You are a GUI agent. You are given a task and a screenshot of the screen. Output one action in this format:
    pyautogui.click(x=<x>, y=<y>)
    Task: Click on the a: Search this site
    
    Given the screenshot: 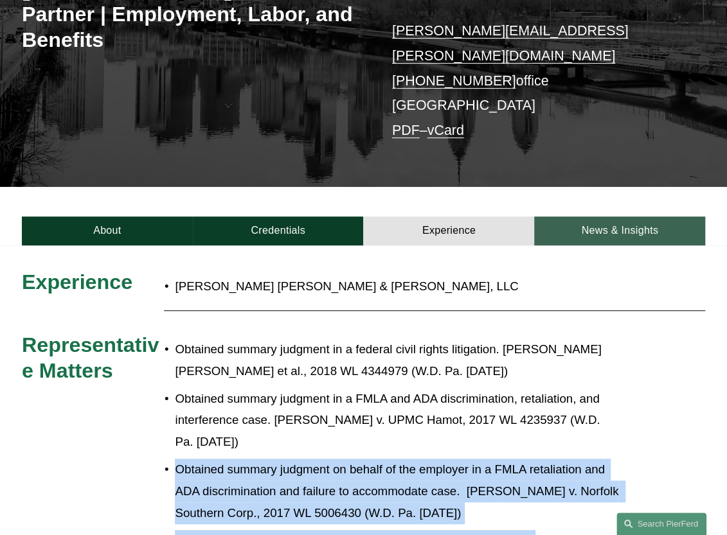 What is the action you would take?
    pyautogui.click(x=661, y=524)
    